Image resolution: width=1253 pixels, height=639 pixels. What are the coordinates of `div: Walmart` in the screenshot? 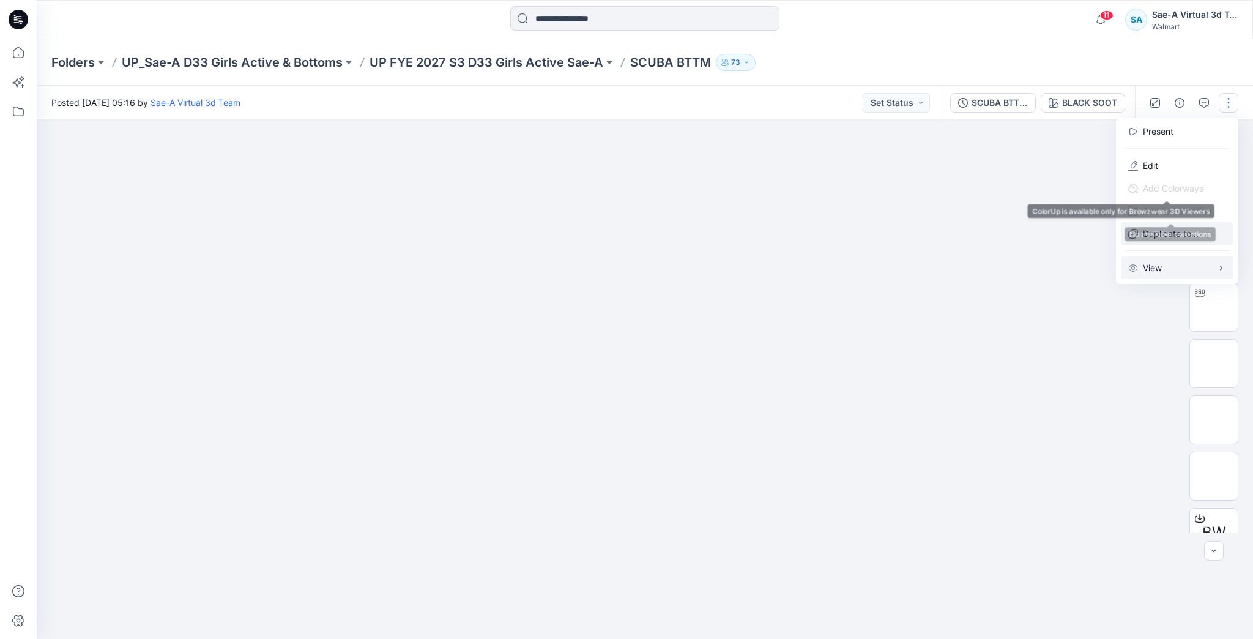 It's located at (1195, 26).